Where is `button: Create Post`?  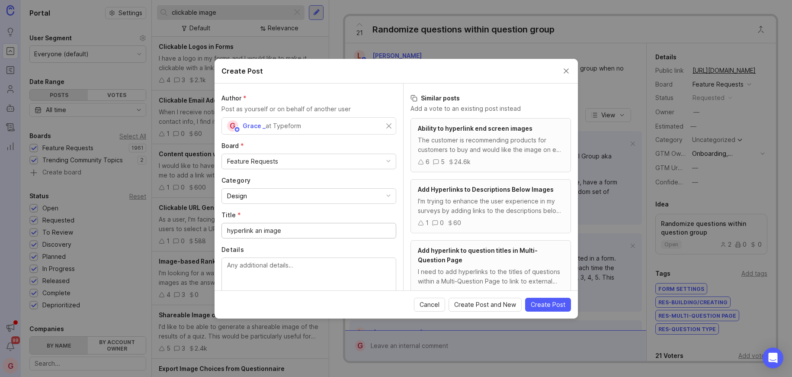
button: Create Post is located at coordinates (548, 304).